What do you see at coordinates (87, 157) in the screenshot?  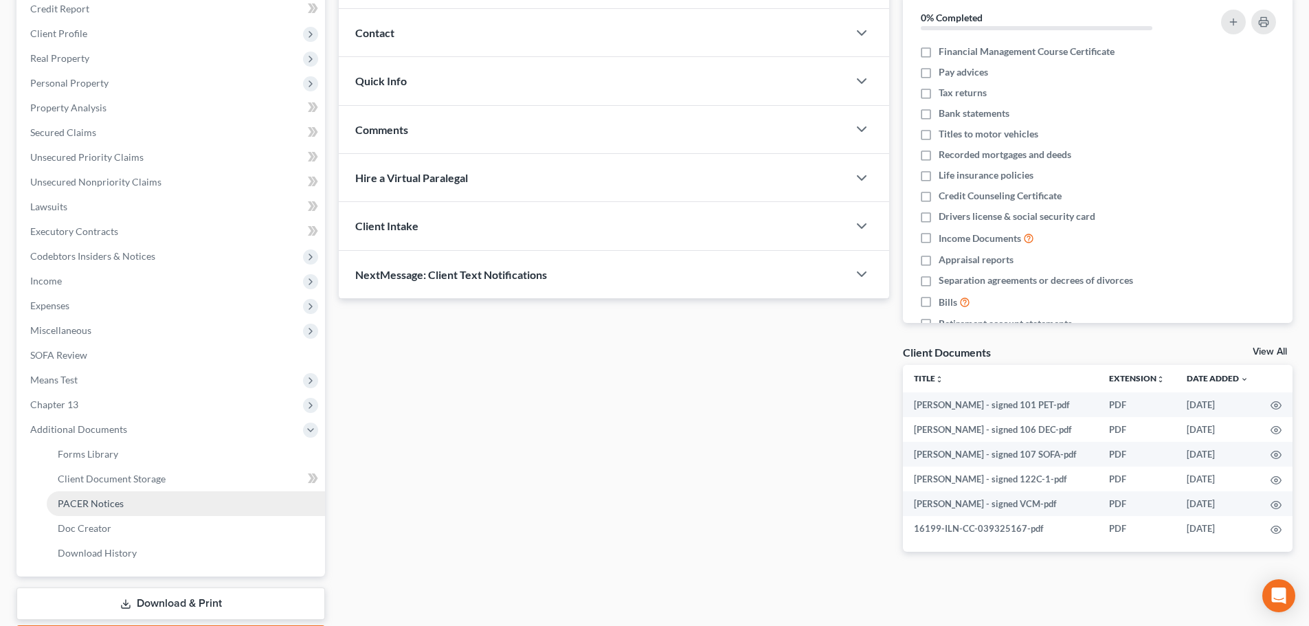 I see `span: Unsecured Priority Claims` at bounding box center [87, 157].